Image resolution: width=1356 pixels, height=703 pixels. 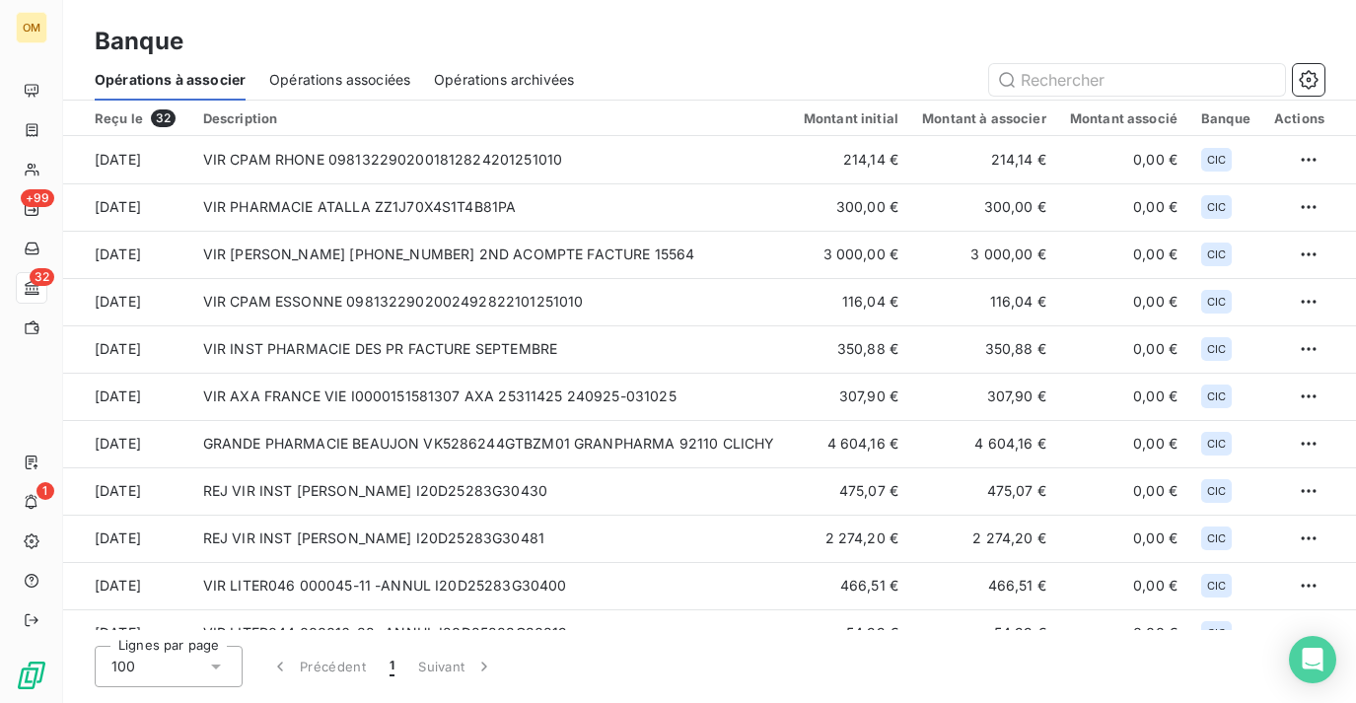 What do you see at coordinates (1226, 118) in the screenshot?
I see `div: Banque` at bounding box center [1226, 118].